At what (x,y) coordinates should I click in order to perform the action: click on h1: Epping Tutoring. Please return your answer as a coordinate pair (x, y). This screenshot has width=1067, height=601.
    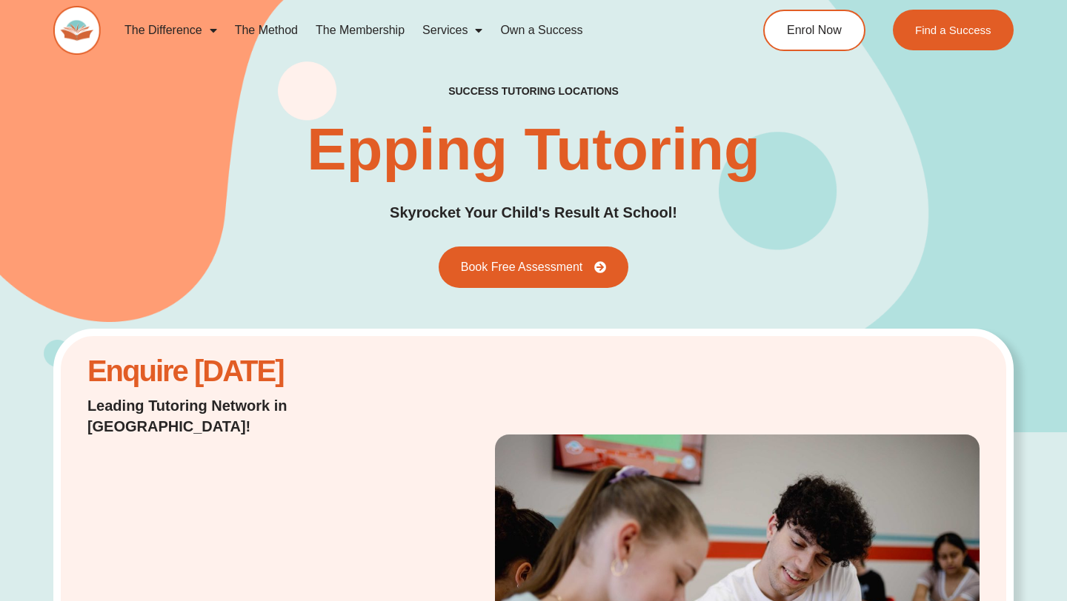
    Looking at the image, I should click on (533, 150).